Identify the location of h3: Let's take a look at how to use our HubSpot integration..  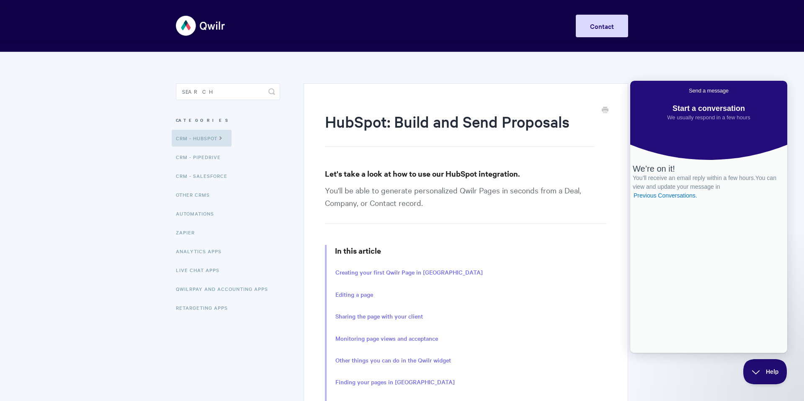
(466, 174).